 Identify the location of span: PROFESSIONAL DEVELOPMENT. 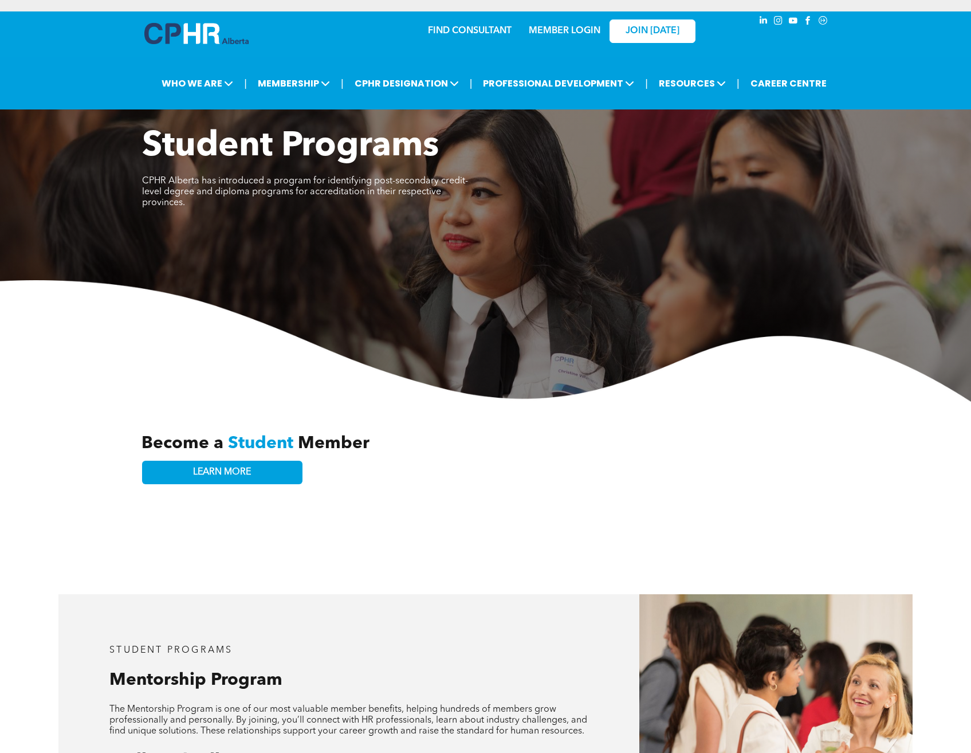
(558, 83).